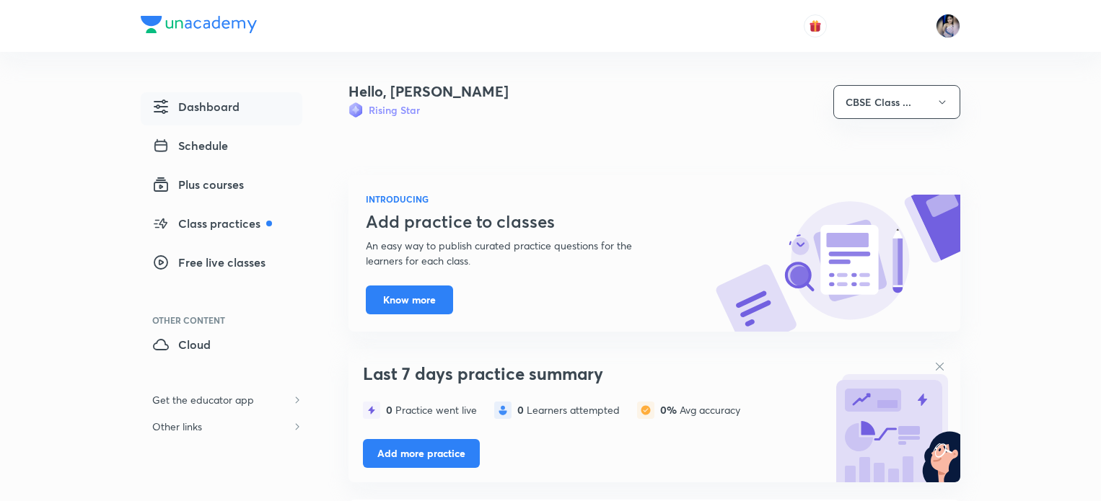 This screenshot has height=501, width=1101. Describe the element at coordinates (669, 410) in the screenshot. I see `span: 0%` at that location.